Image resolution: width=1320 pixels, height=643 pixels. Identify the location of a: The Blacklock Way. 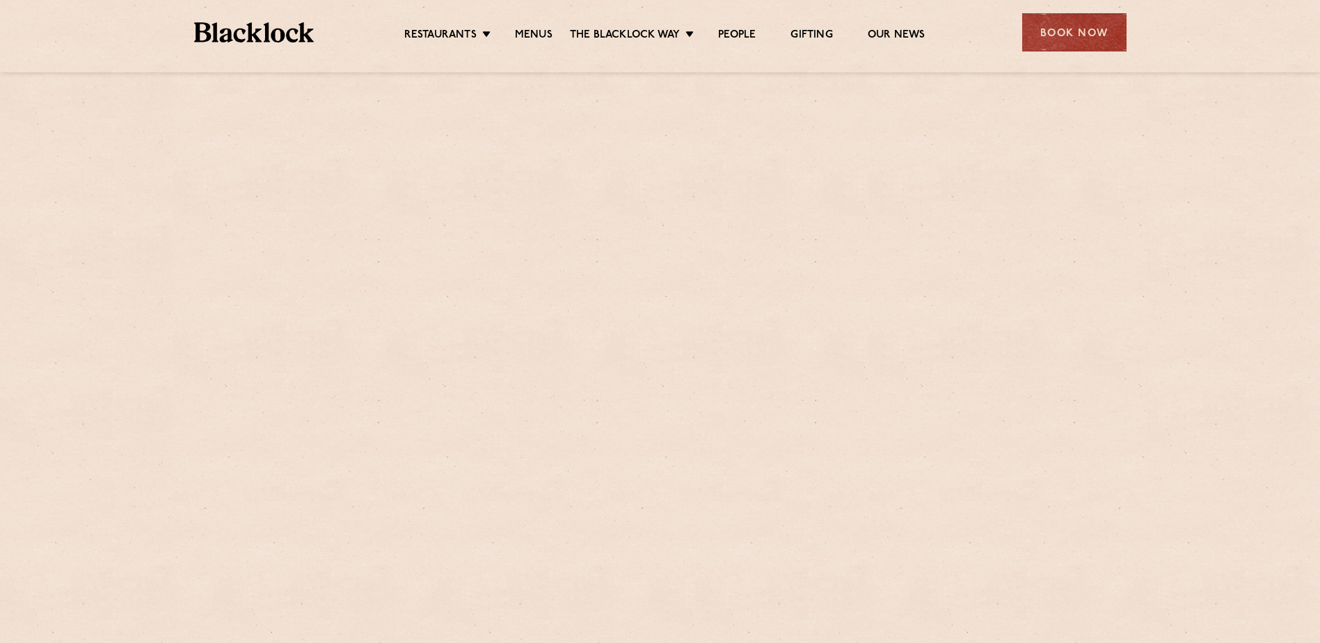
(625, 36).